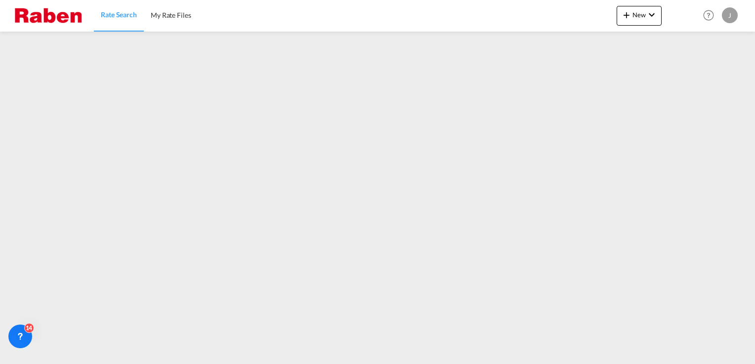  Describe the element at coordinates (651, 15) in the screenshot. I see `md-icon: icon-chevron-down` at that location.